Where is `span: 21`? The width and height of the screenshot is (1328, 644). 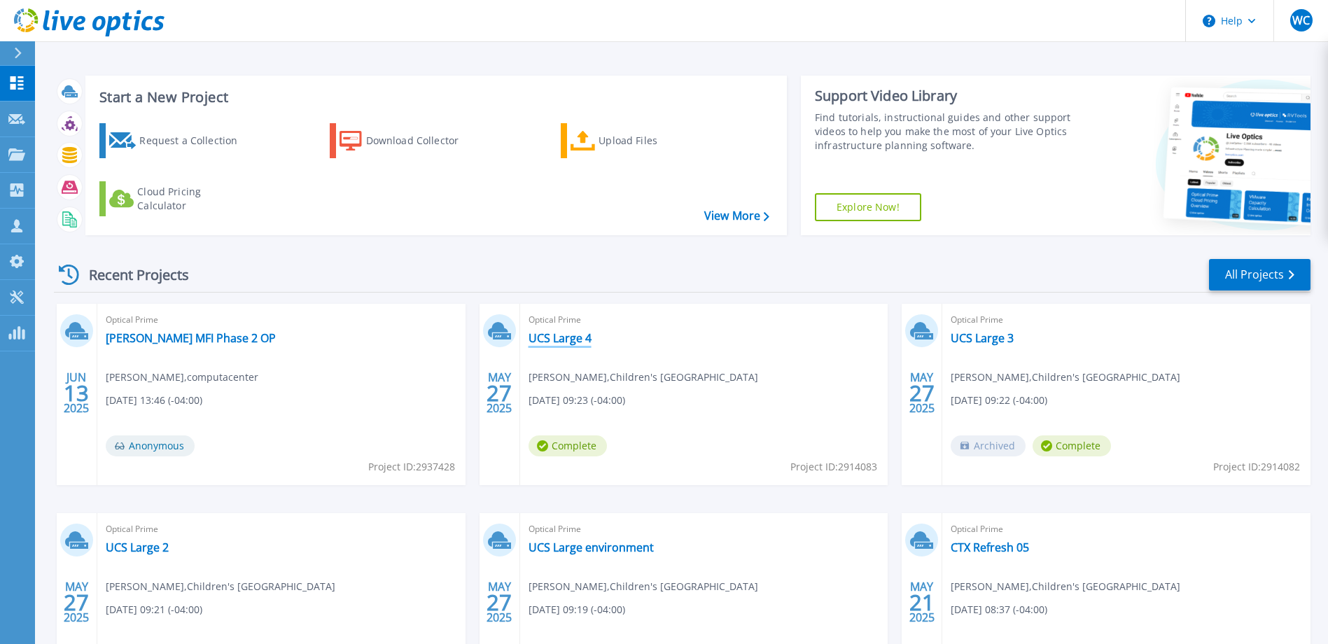 span: 21 is located at coordinates (922, 602).